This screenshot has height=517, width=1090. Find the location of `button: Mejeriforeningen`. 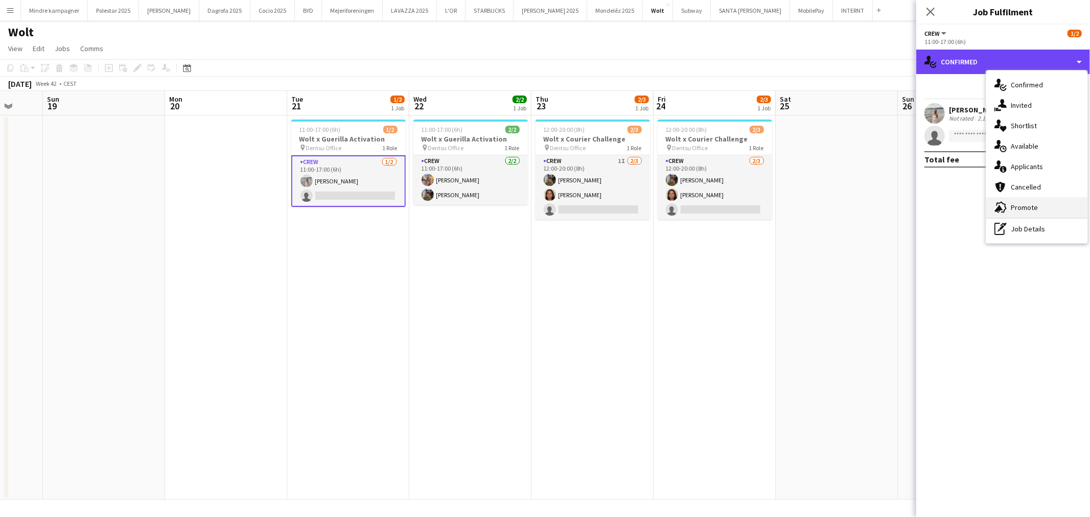

button: Mejeriforeningen is located at coordinates (352, 10).